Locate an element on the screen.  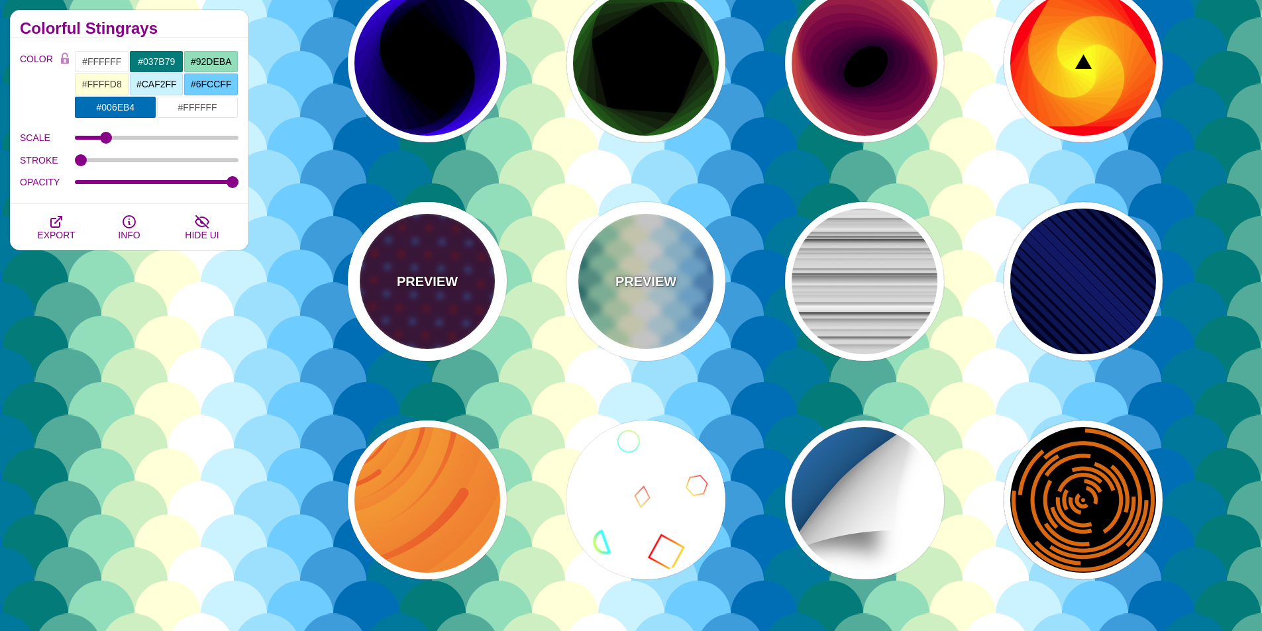
label: SCALE is located at coordinates (47, 138).